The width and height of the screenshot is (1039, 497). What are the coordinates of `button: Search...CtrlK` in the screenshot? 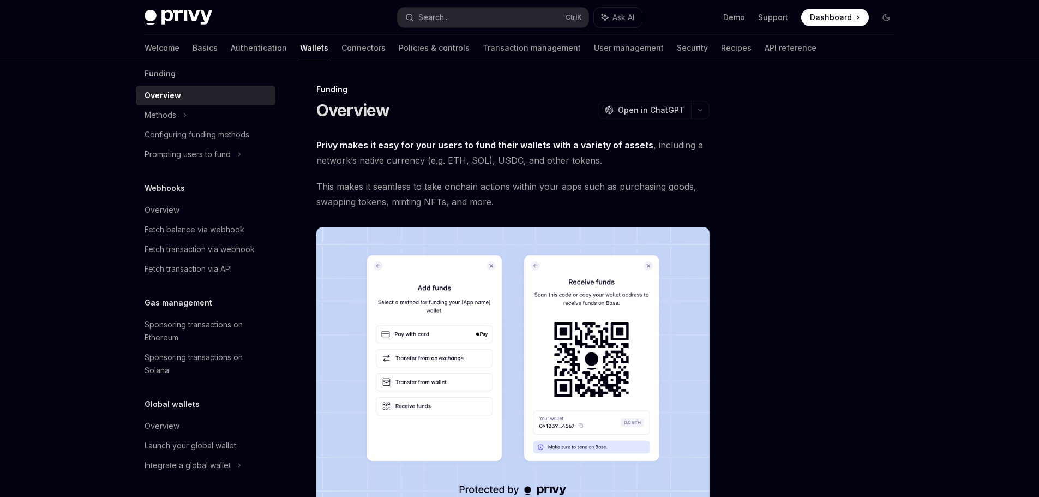 It's located at (493, 17).